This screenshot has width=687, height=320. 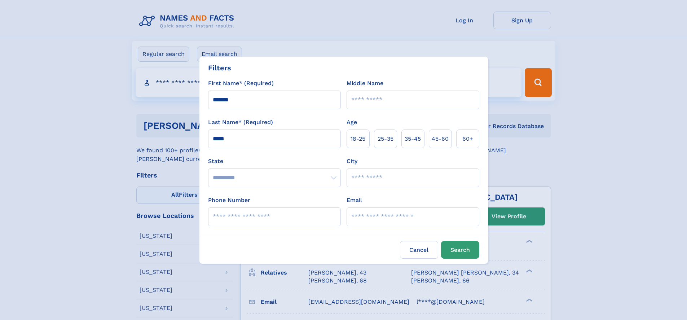 What do you see at coordinates (386, 139) in the screenshot?
I see `span: 25‑35` at bounding box center [386, 139].